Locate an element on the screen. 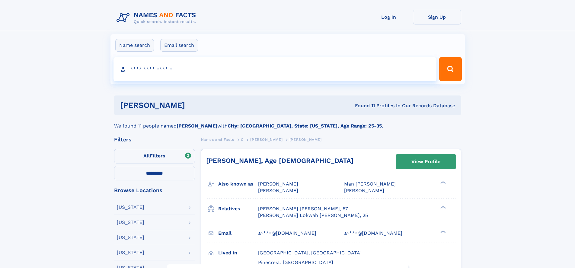  label: Email search is located at coordinates (179, 45).